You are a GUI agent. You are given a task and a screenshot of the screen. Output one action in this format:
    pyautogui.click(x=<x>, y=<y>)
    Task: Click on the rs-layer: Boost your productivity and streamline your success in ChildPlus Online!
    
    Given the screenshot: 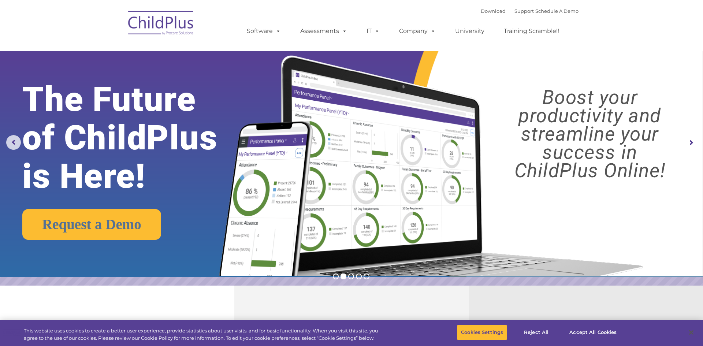 What is the action you would take?
    pyautogui.click(x=590, y=134)
    